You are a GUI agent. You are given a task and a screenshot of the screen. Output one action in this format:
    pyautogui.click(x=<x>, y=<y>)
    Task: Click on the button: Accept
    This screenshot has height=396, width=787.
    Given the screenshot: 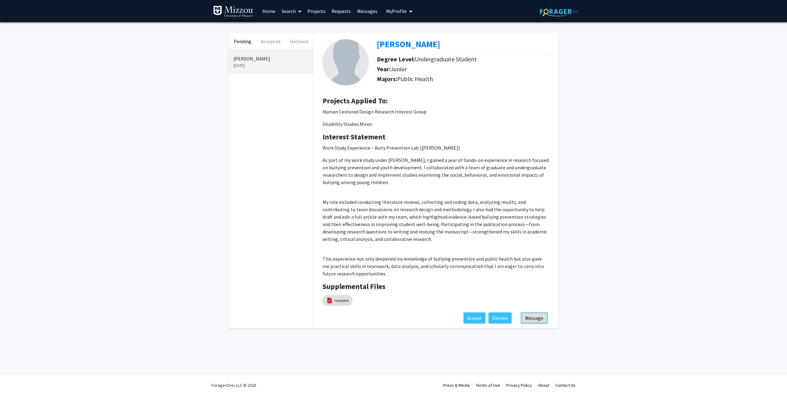 What is the action you would take?
    pyautogui.click(x=474, y=318)
    